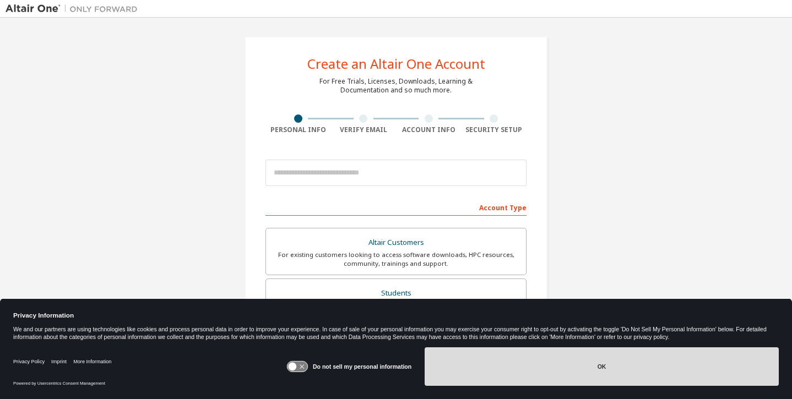 The image size is (792, 399). I want to click on div: Students, so click(396, 294).